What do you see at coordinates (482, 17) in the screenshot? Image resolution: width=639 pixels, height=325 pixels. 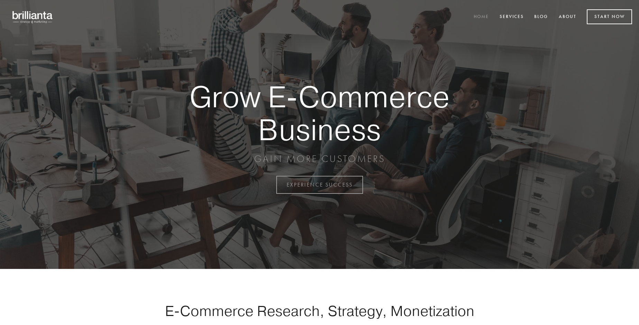 I see `a: Home` at bounding box center [482, 17].